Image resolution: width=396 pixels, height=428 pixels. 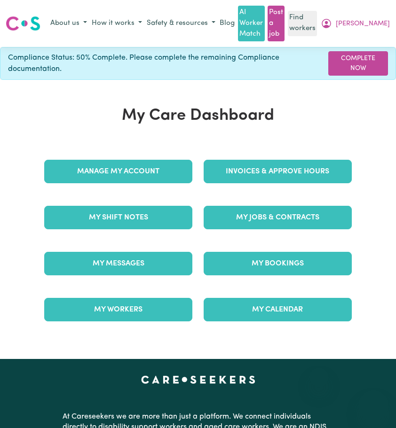 I want to click on a: Manage My Account, so click(x=118, y=171).